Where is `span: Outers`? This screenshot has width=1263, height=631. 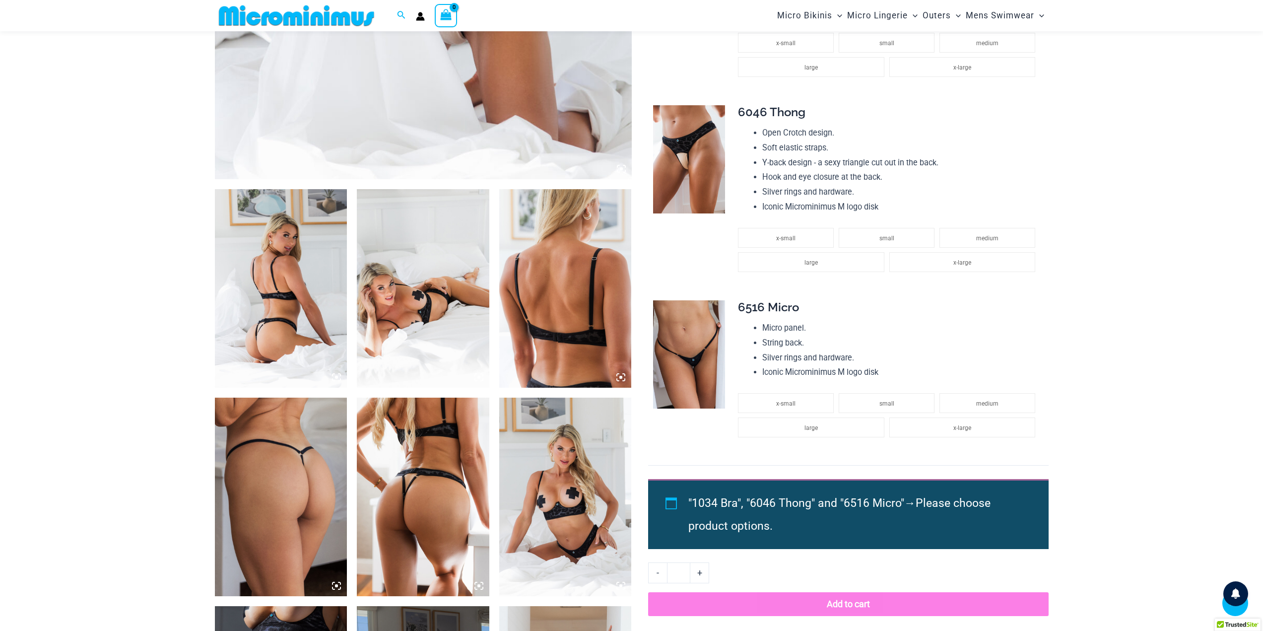 span: Outers is located at coordinates (937, 15).